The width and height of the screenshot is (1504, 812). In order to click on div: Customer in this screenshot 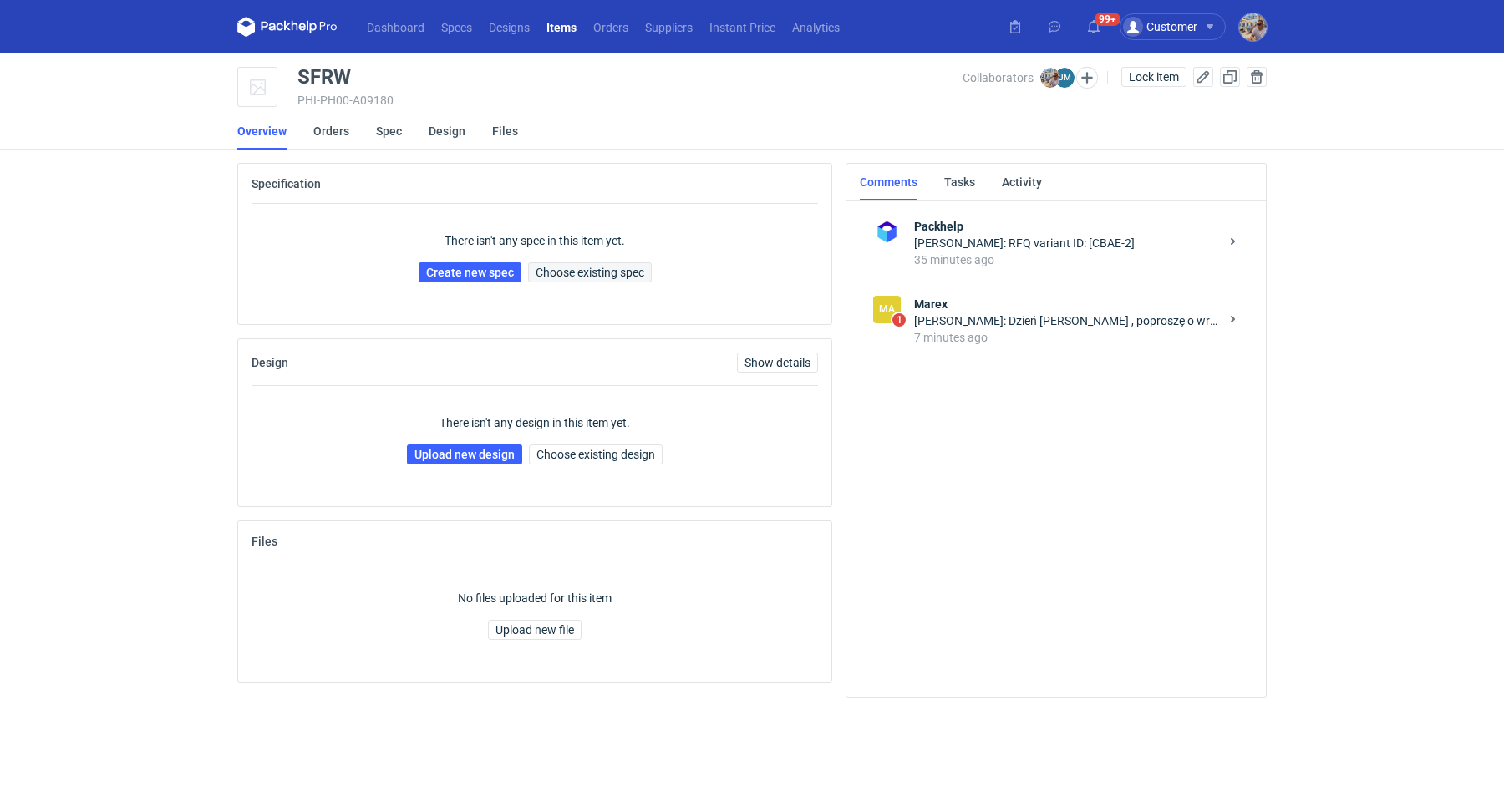, I will do `click(1160, 27)`.